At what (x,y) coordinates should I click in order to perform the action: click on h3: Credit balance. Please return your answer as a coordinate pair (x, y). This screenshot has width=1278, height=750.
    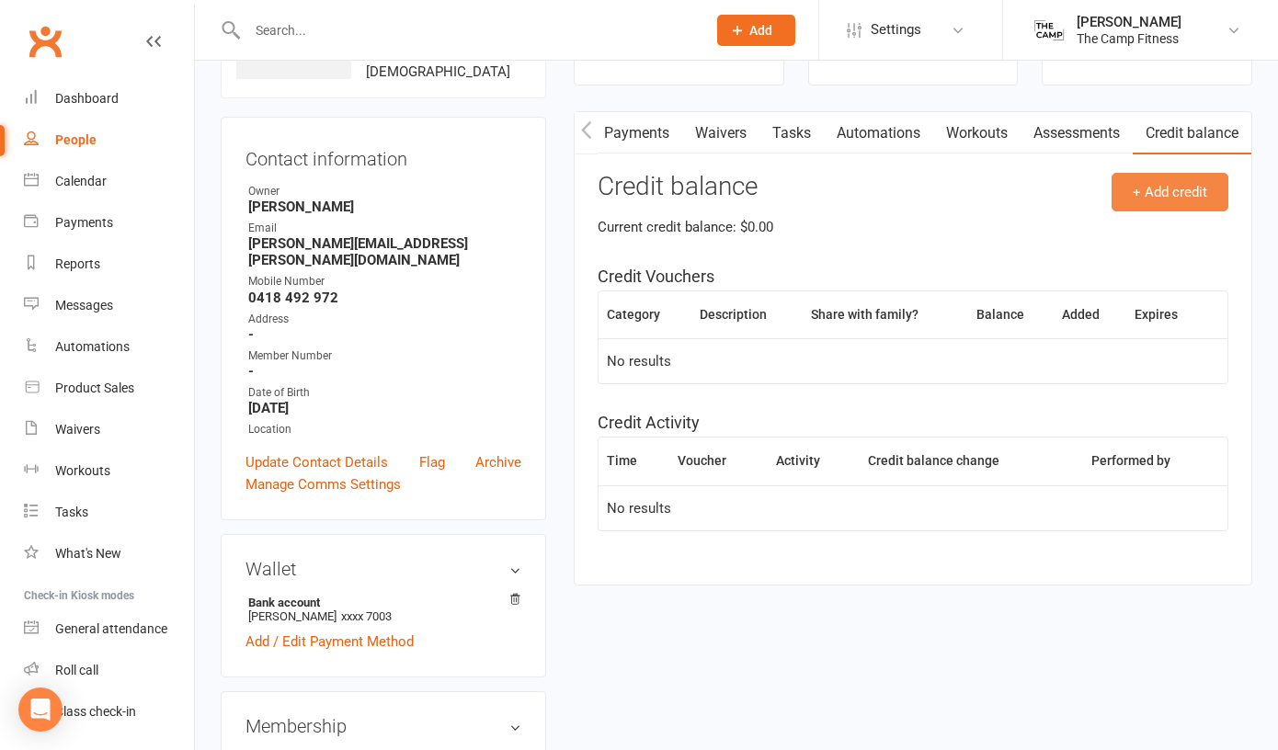
    Looking at the image, I should click on (913, 187).